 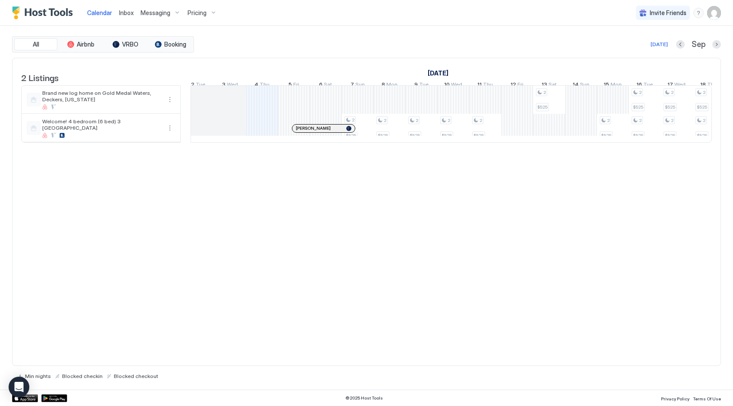 I want to click on button: VRBO, so click(x=125, y=44).